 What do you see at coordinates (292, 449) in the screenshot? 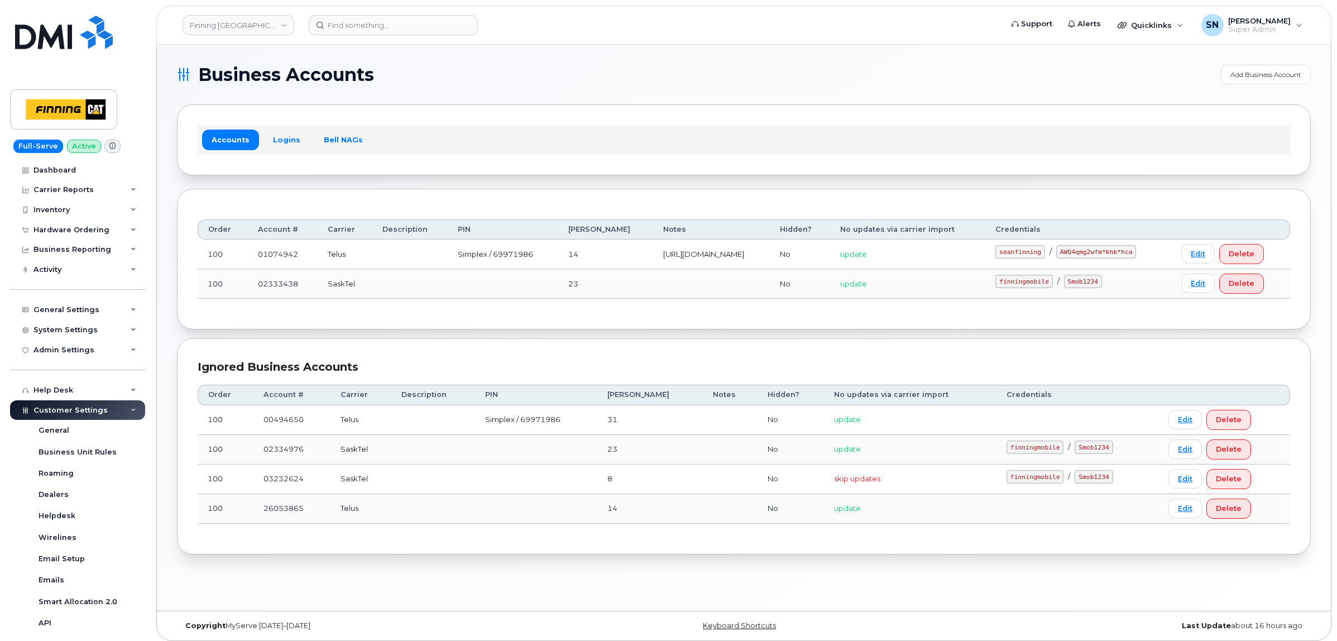
I see `td: 02334976` at bounding box center [292, 449].